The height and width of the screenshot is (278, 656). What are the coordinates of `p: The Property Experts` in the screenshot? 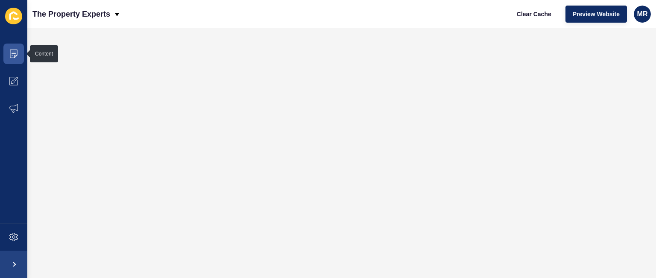 It's located at (71, 14).